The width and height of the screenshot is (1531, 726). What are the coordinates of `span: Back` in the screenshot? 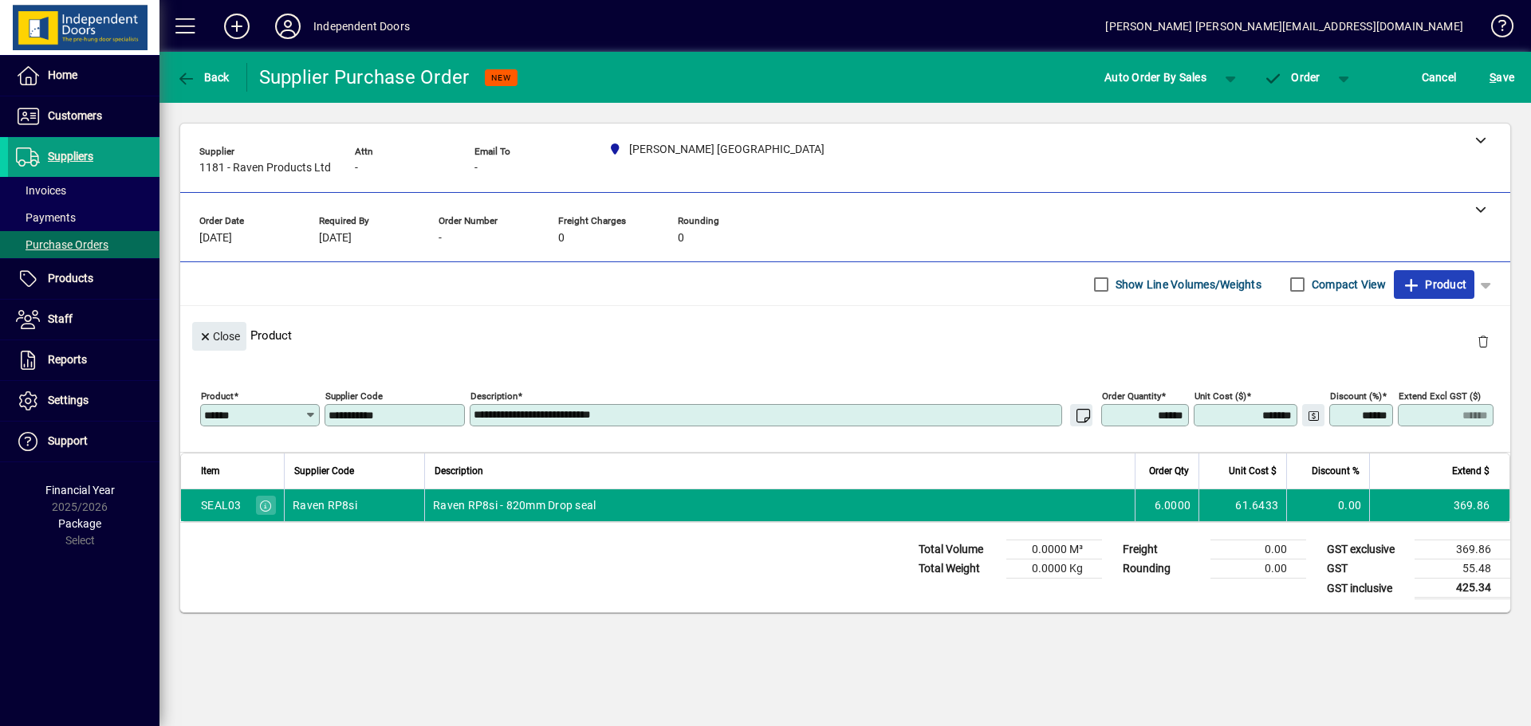 It's located at (202, 77).